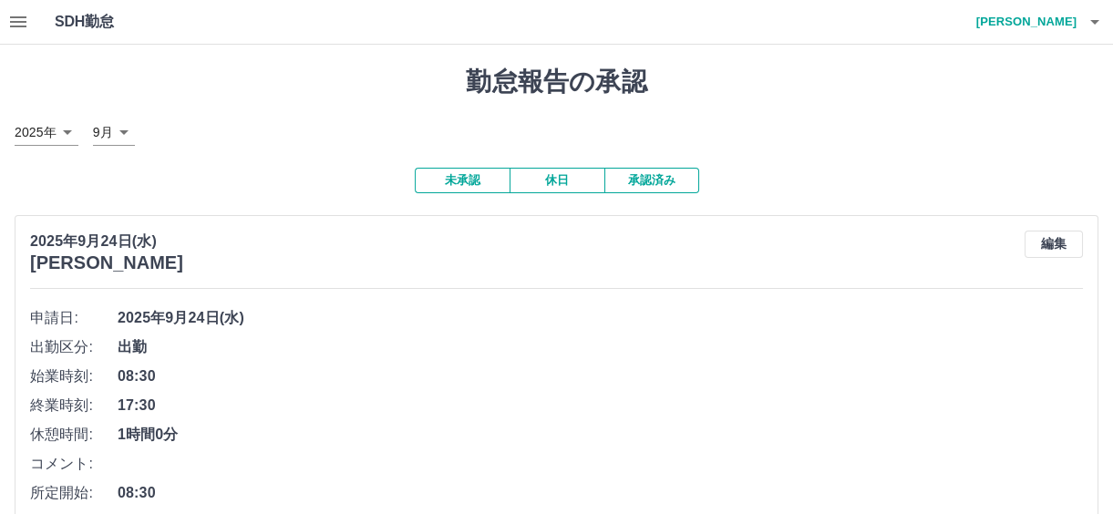  What do you see at coordinates (652, 181) in the screenshot?
I see `button: 承認済み` at bounding box center [652, 181].